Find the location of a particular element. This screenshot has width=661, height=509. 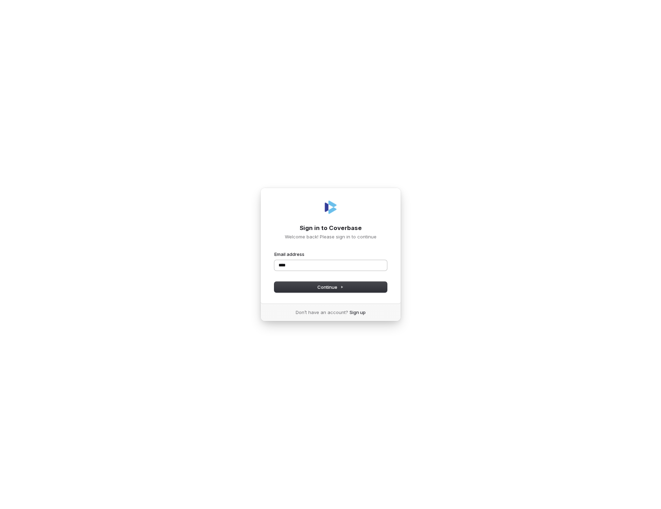

p: Welcome back! Please sign in to continue is located at coordinates (331, 236).